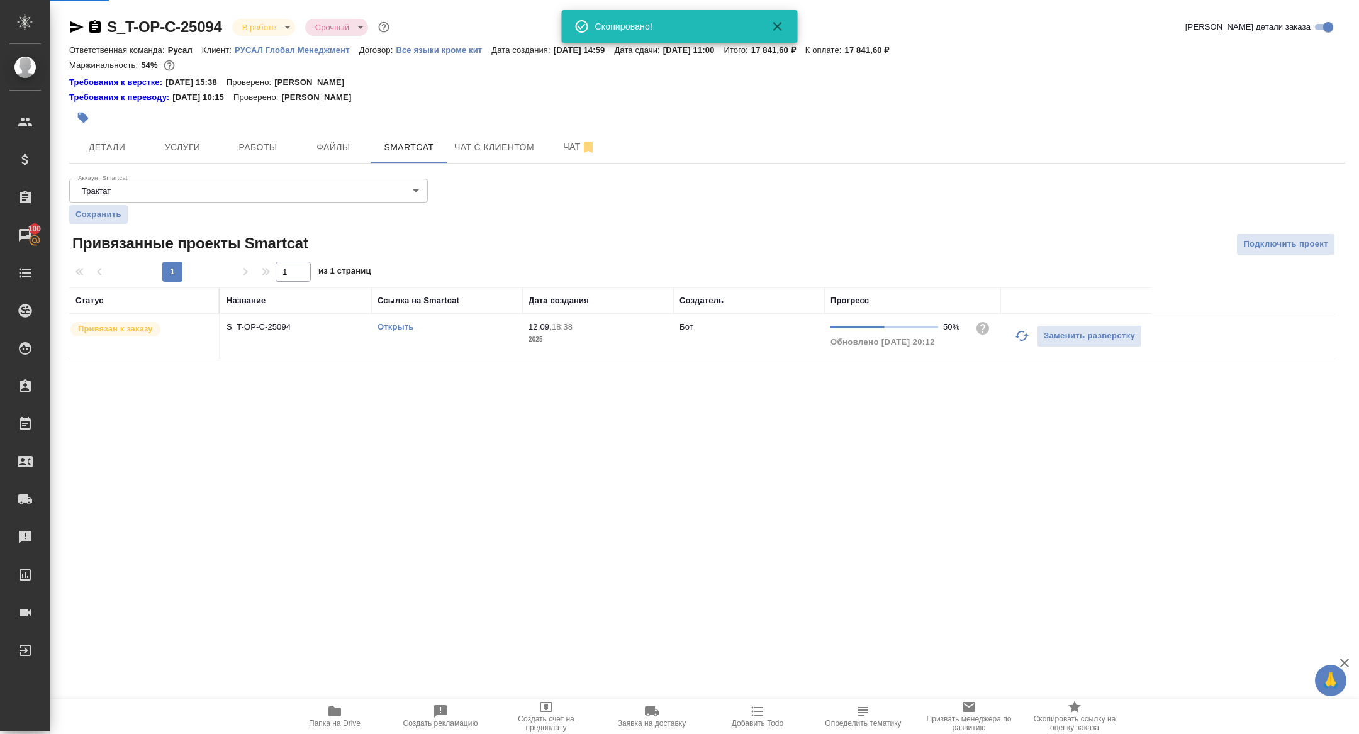 Image resolution: width=1359 pixels, height=734 pixels. I want to click on span: Детали, so click(107, 147).